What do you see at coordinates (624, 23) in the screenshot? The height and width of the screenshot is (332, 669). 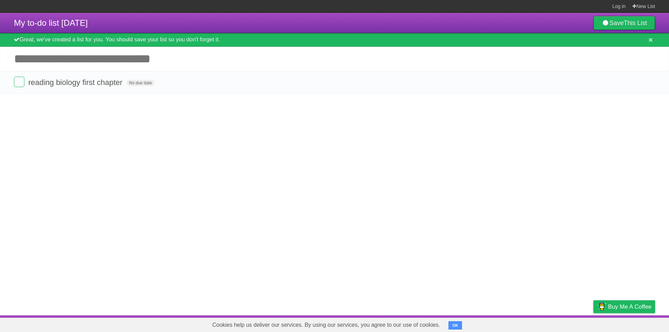 I see `a: SaveThis List` at bounding box center [624, 23].